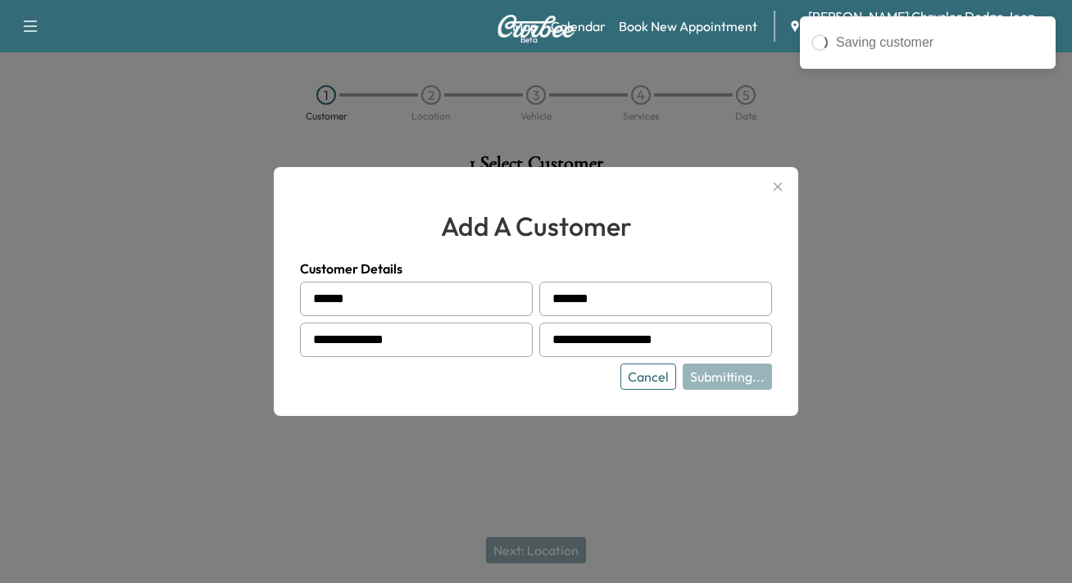  I want to click on a: Calendar, so click(578, 26).